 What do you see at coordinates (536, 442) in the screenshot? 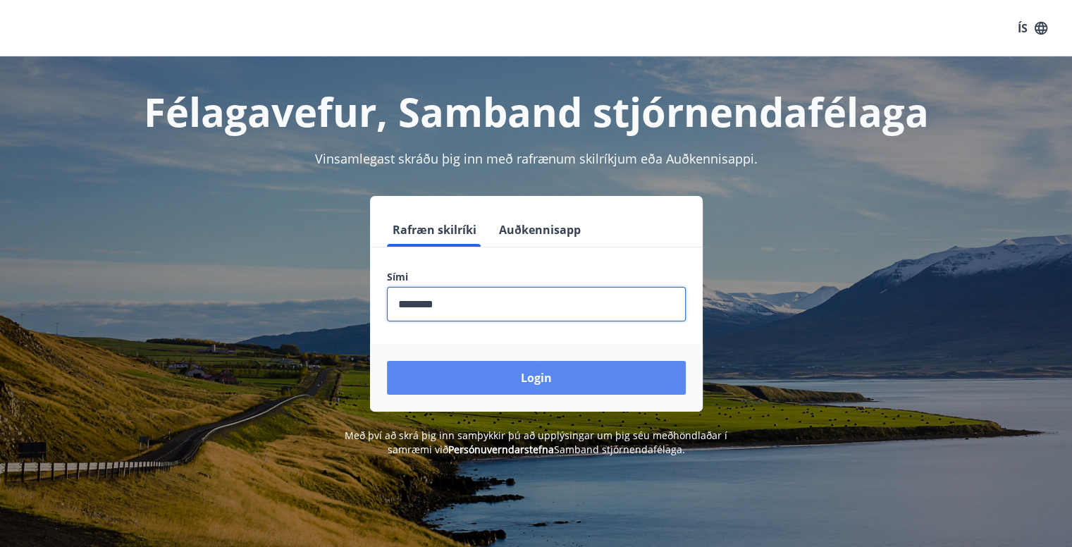
I see `span: Með því að skrá þig inn samþykkir þú að upplýsingar um þig séu meðhöndlaðar í samræmi við Samband...` at bounding box center [536, 442].